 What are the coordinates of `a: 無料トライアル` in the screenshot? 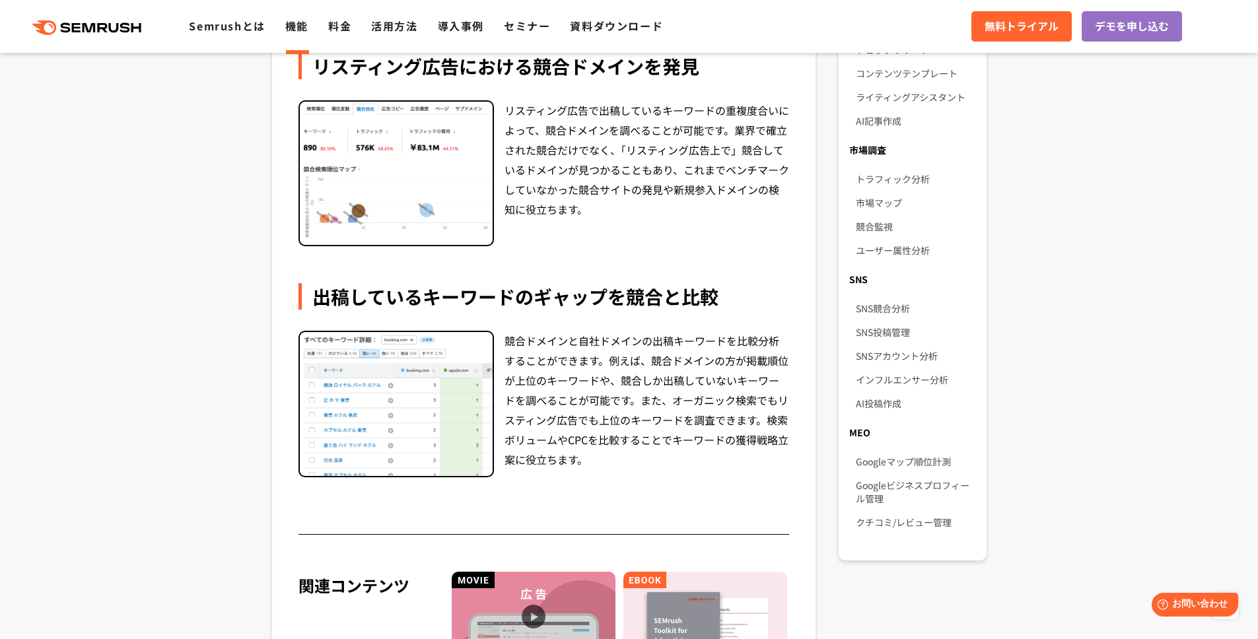 It's located at (1021, 26).